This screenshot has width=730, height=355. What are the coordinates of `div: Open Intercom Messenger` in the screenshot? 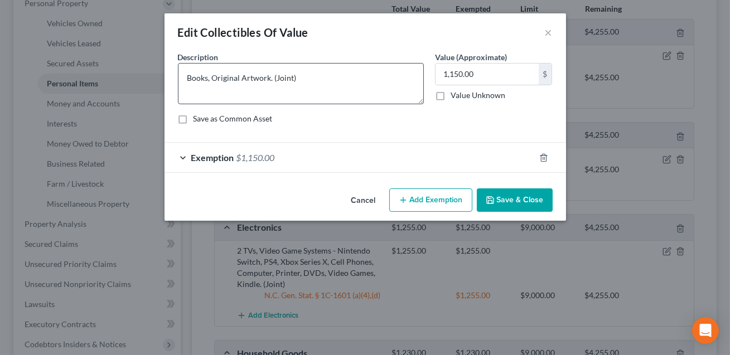 It's located at (706, 331).